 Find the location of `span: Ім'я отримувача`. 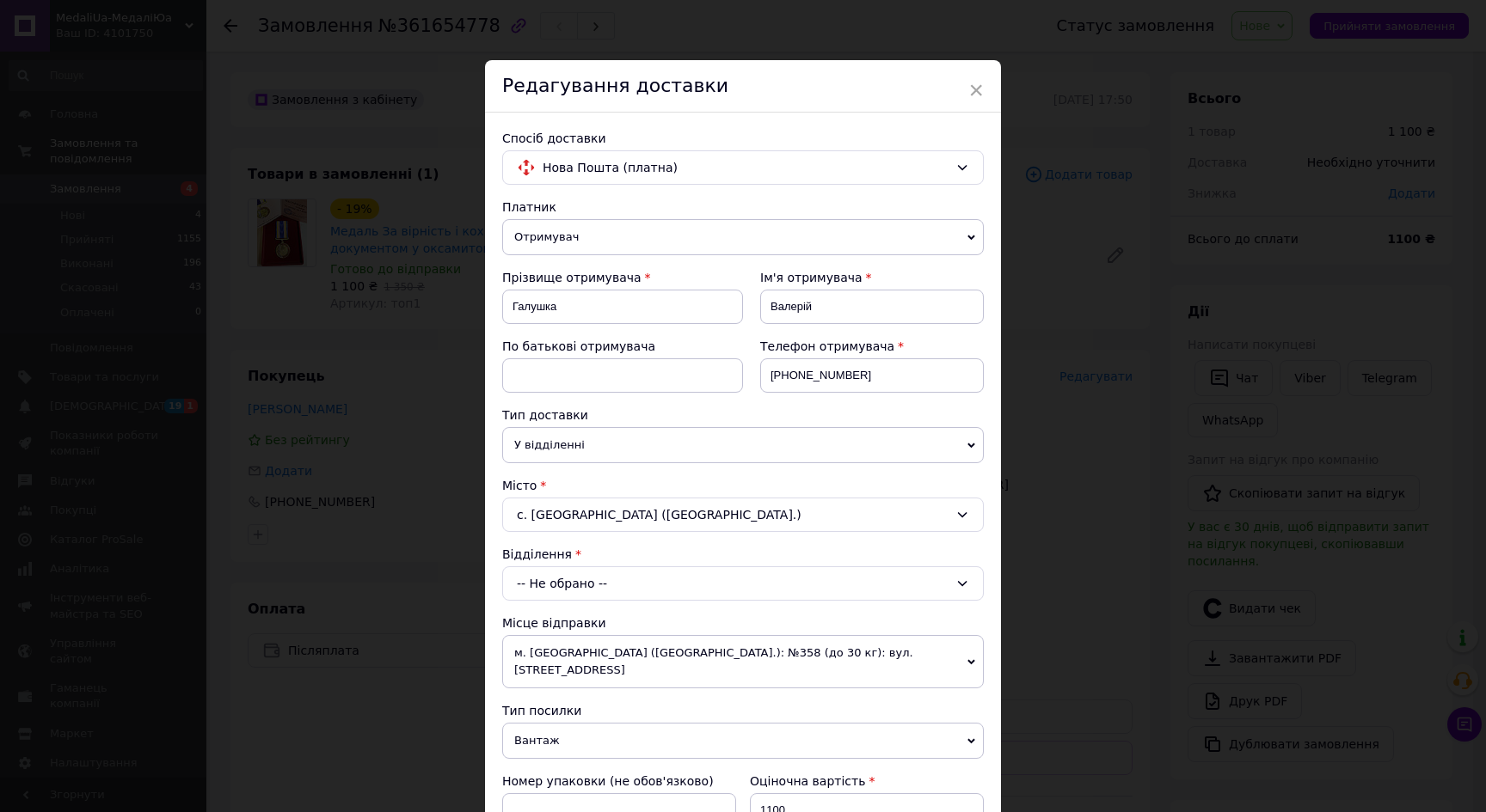

span: Ім'я отримувача is located at coordinates (810, 277).